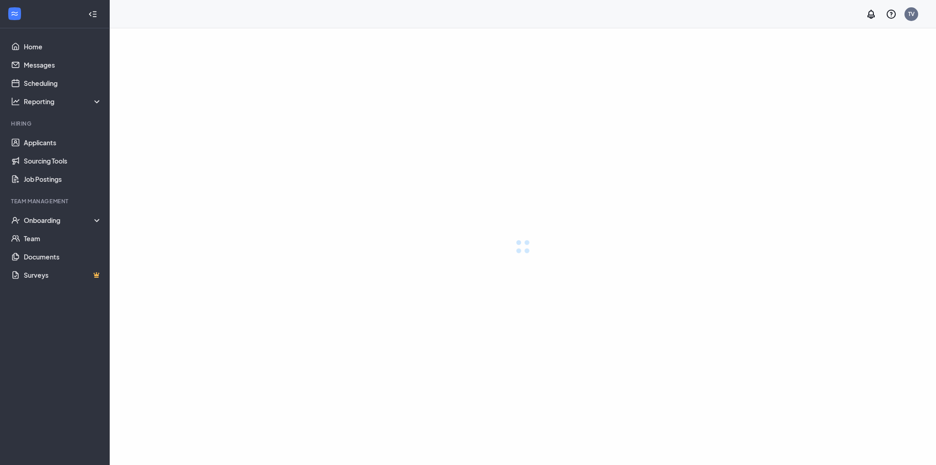 The height and width of the screenshot is (465, 936). What do you see at coordinates (63, 179) in the screenshot?
I see `a: Job Postings` at bounding box center [63, 179].